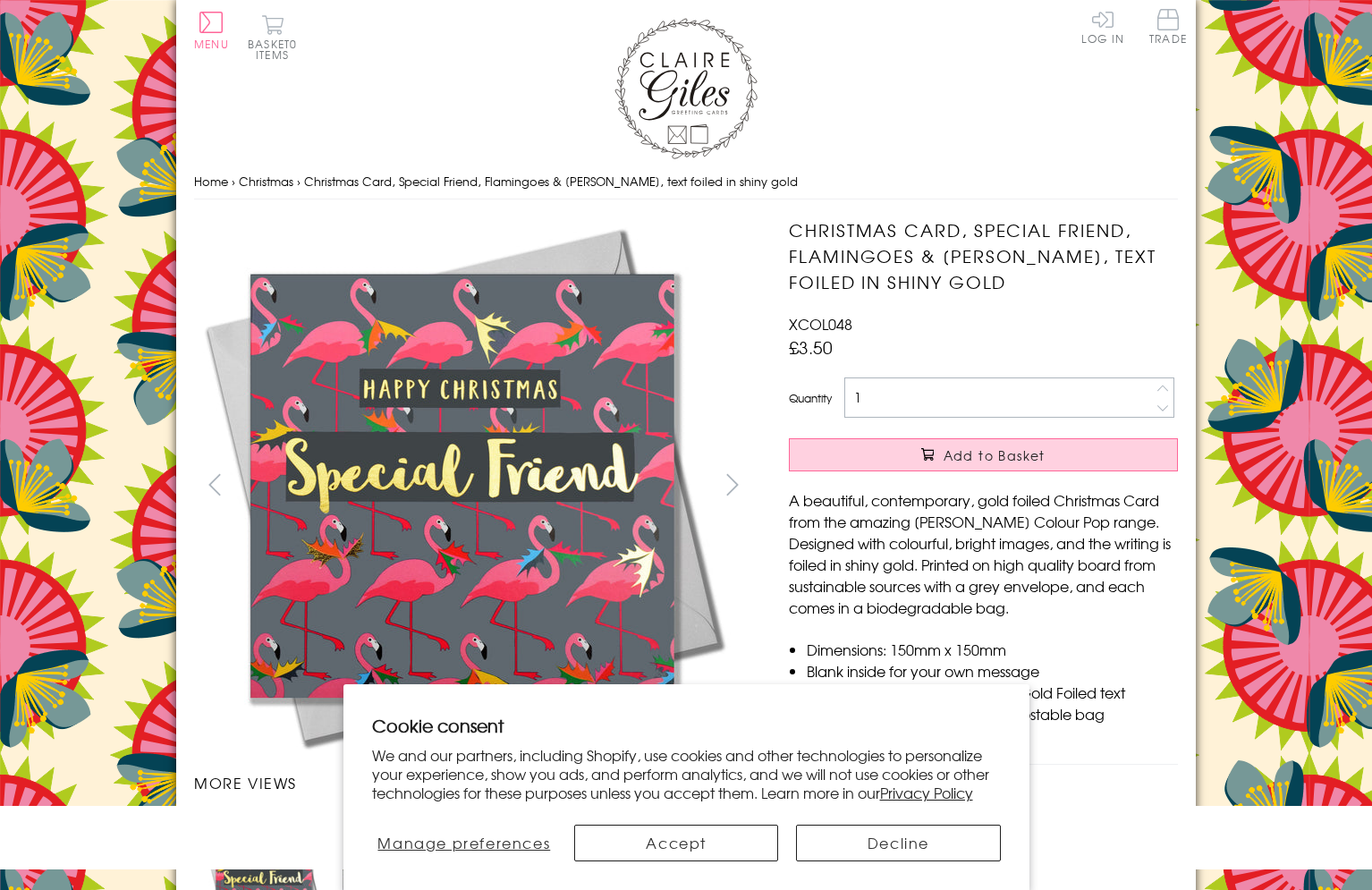 The height and width of the screenshot is (890, 1372). I want to click on img: Claire Giles Greetings Cards, so click(686, 88).